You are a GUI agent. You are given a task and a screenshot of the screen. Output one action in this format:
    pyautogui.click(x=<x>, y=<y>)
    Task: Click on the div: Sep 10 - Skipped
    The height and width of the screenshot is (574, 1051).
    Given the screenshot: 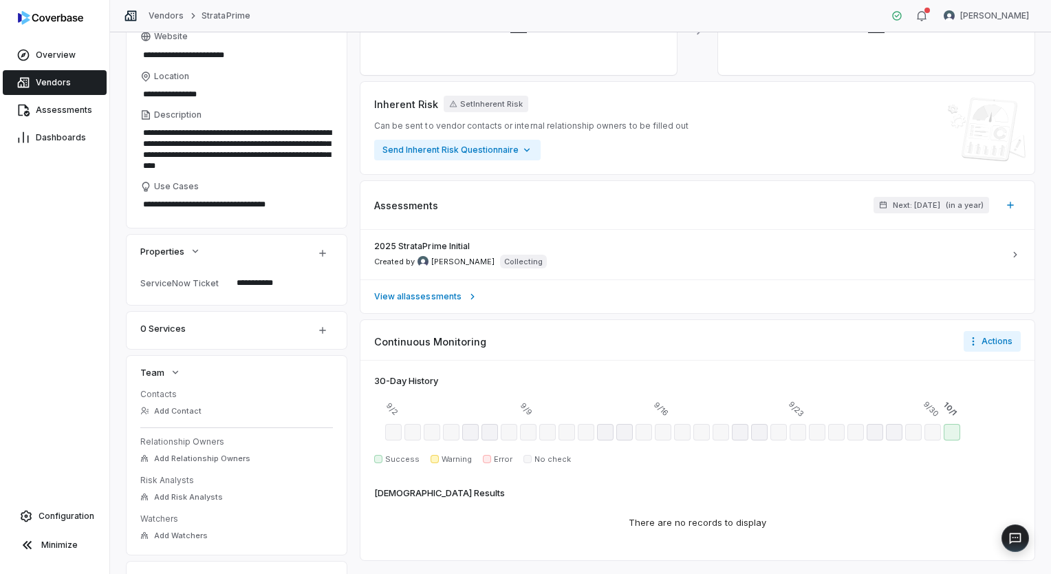 What is the action you would take?
    pyautogui.click(x=548, y=432)
    